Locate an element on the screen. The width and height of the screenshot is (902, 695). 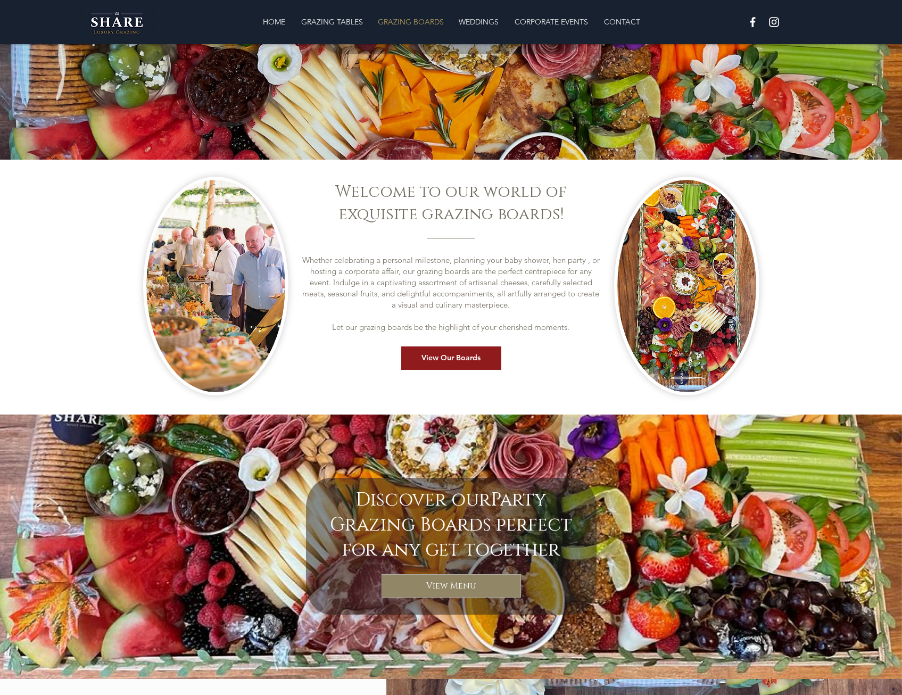
a: White Facebook Icon is located at coordinates (753, 22).